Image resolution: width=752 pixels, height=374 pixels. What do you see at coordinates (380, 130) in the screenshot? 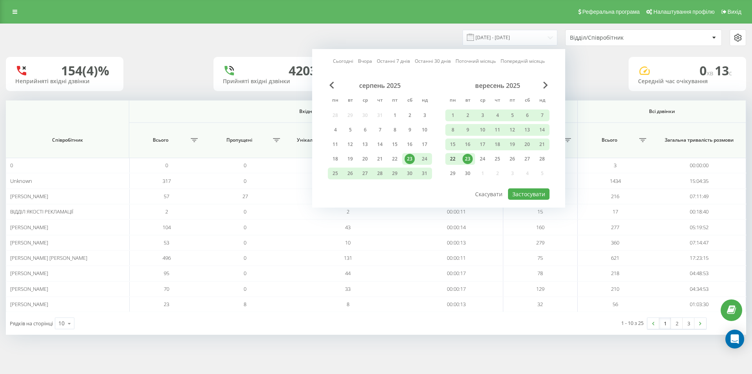
I see `div: 7` at bounding box center [380, 130].